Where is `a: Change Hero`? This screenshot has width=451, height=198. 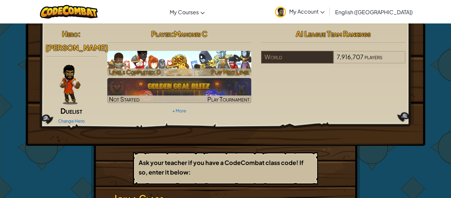 a: Change Hero is located at coordinates (71, 121).